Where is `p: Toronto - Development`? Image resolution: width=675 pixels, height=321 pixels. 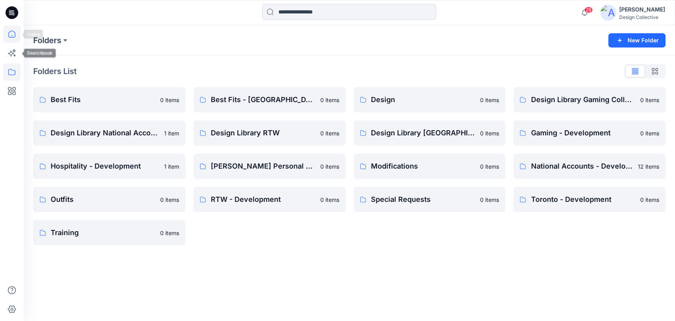 p: Toronto - Development is located at coordinates (583, 199).